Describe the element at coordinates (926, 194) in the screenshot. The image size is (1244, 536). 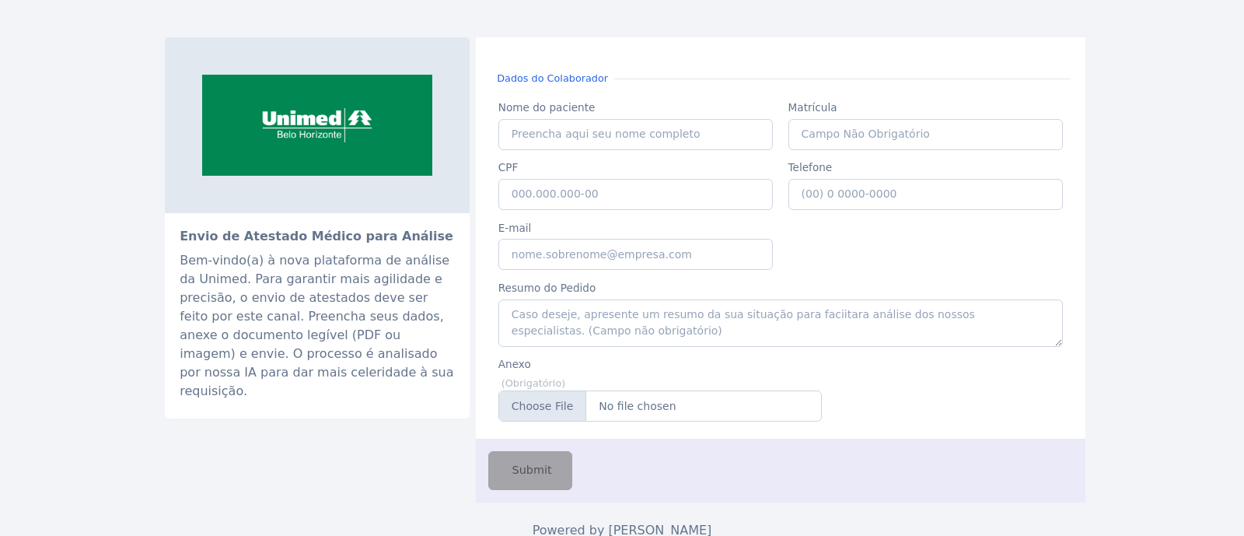
I see `input: (00) 0 0000-0000` at that location.